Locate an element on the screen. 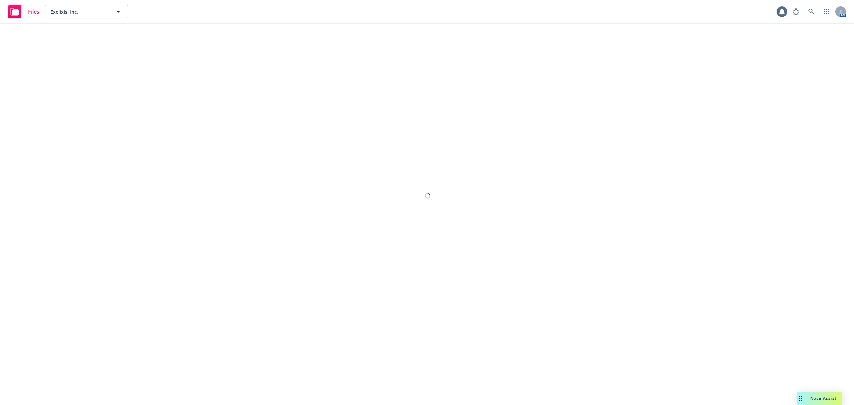  button: Nova Assist is located at coordinates (819, 398).